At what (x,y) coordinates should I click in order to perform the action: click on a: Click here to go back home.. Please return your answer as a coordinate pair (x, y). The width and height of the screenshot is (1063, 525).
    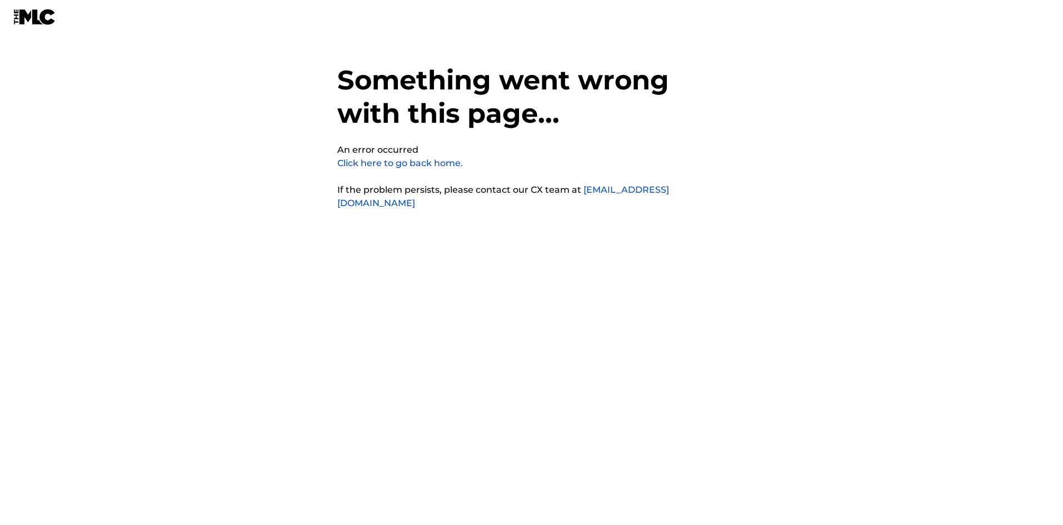
    Looking at the image, I should click on (400, 163).